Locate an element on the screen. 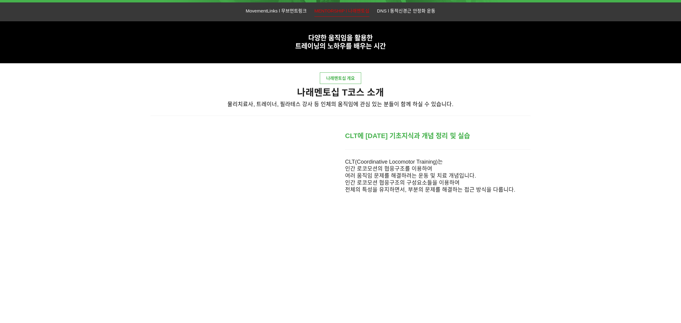 This screenshot has width=681, height=323. span: CLT(Coordinative Locomotor Training)는 is located at coordinates (394, 162).